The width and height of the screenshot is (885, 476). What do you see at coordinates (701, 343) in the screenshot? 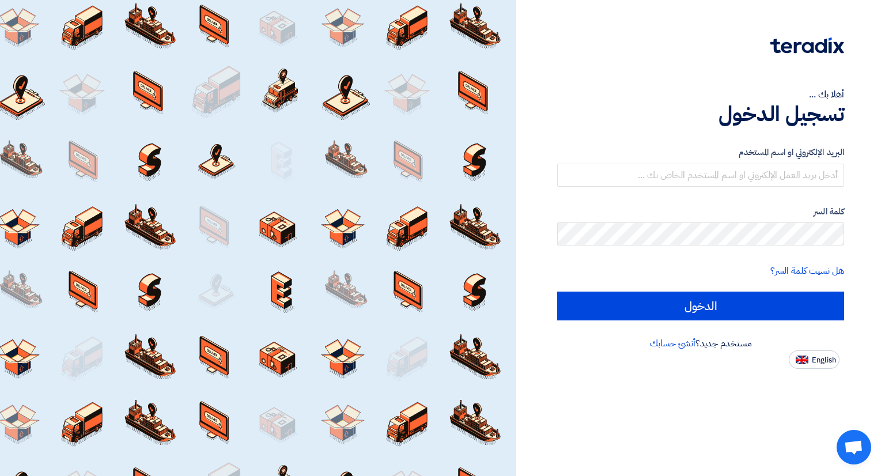
I see `div: مستخدم جديد؟` at bounding box center [701, 343].